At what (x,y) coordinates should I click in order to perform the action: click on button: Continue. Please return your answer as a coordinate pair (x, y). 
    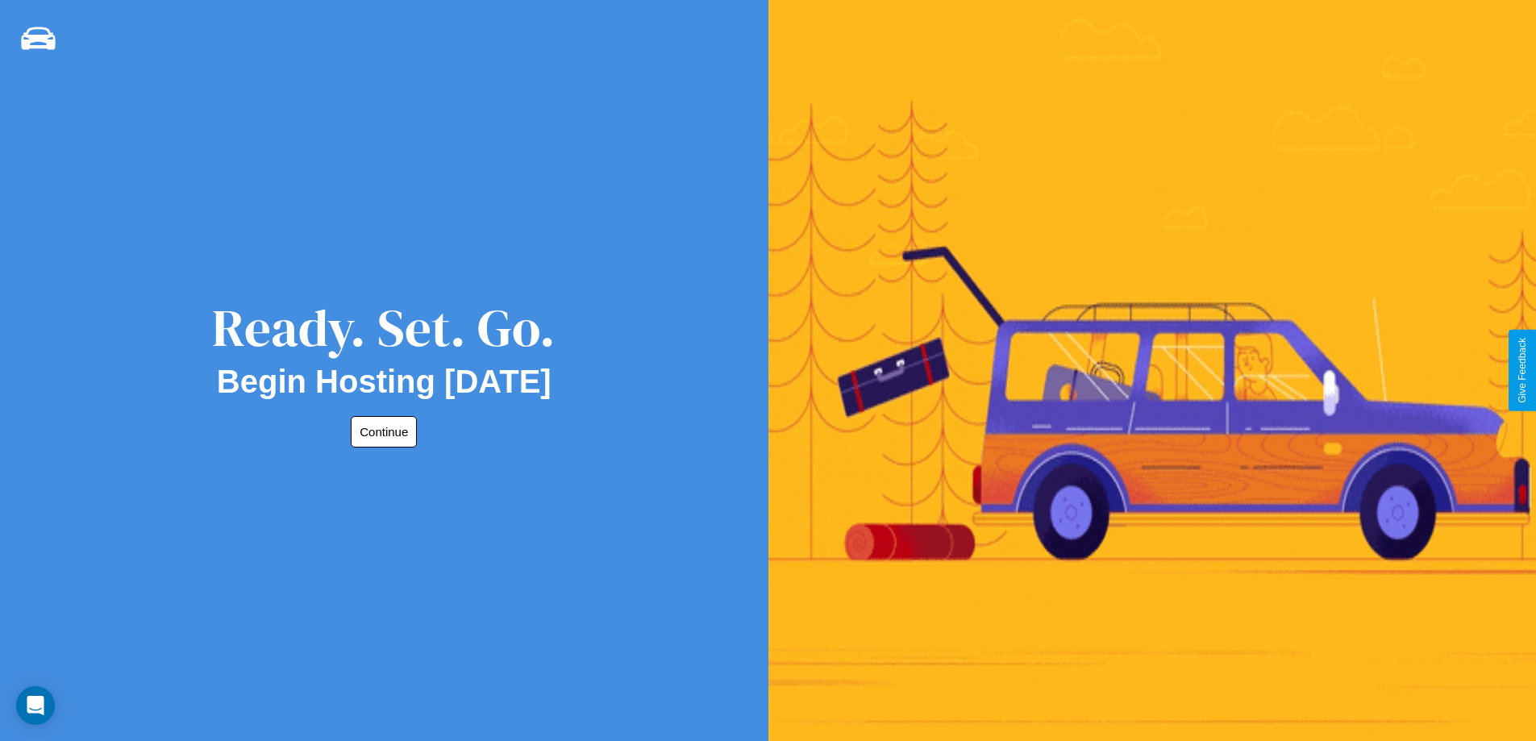
    Looking at the image, I should click on (384, 431).